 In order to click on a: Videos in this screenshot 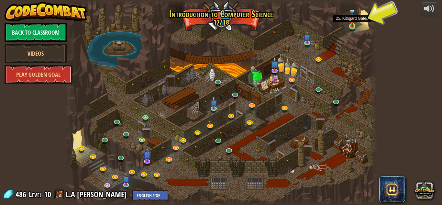, I will do `click(36, 53)`.